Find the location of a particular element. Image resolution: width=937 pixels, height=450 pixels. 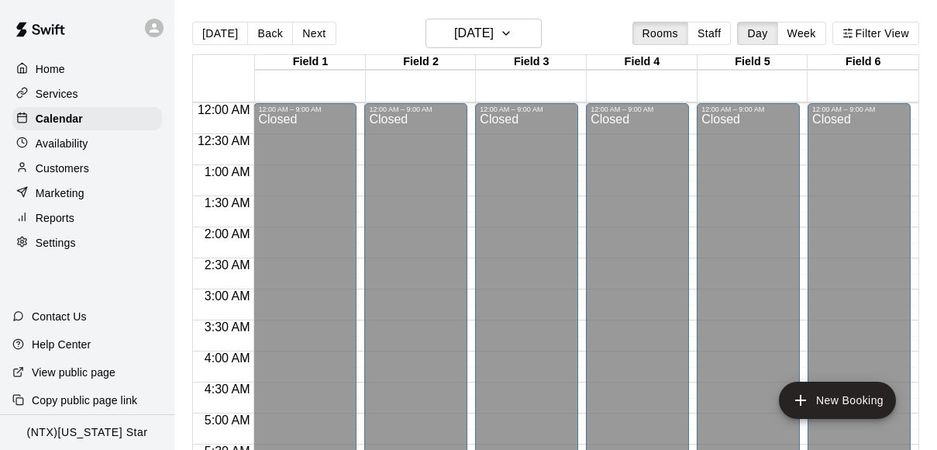

div: Customers is located at coordinates (87, 168).